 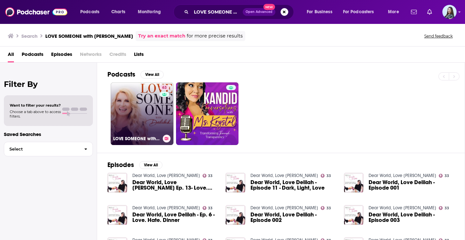 I want to click on a: EpisodesView All, so click(x=135, y=165).